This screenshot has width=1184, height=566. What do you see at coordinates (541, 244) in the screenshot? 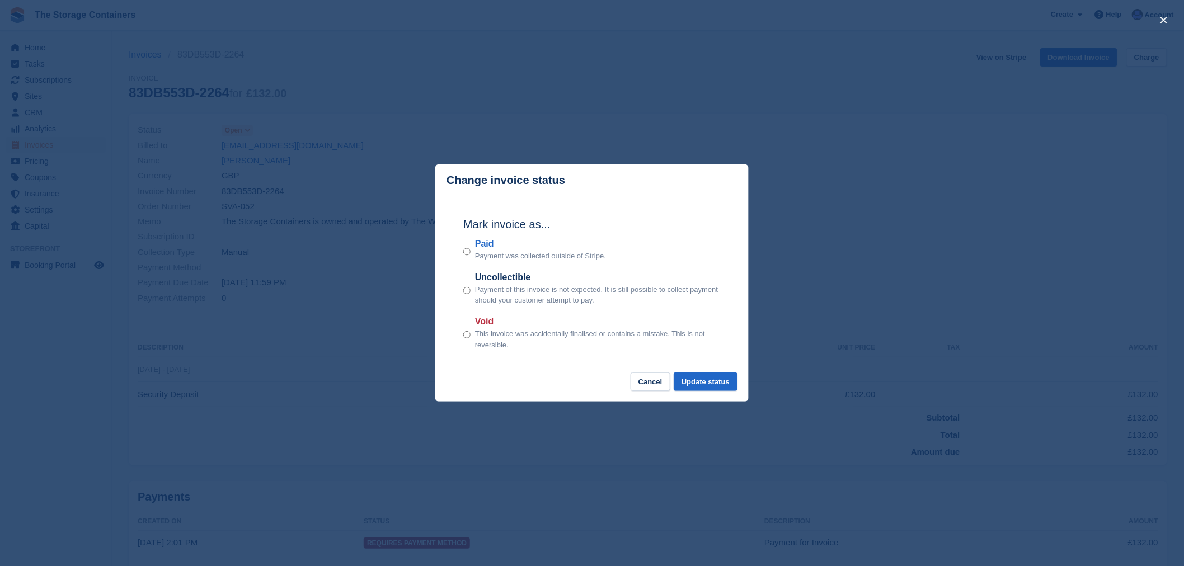
I see `label: Paid` at bounding box center [541, 244].